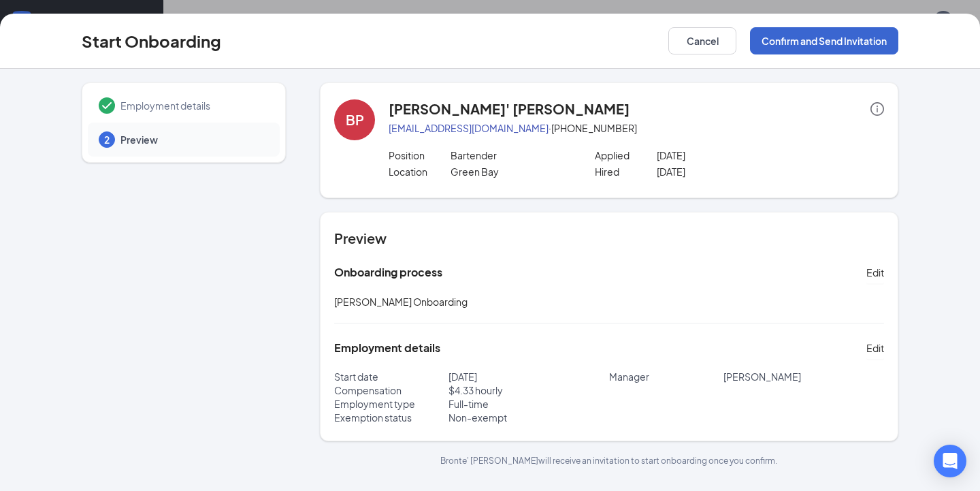 This screenshot has height=491, width=980. Describe the element at coordinates (107, 105) in the screenshot. I see `svg: Checkmark` at that location.